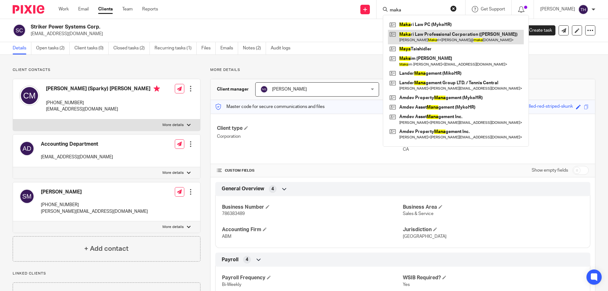 The height and width of the screenshot is (291, 608). Describe the element at coordinates (254, 48) in the screenshot. I see `a: Notes (2)` at that location.